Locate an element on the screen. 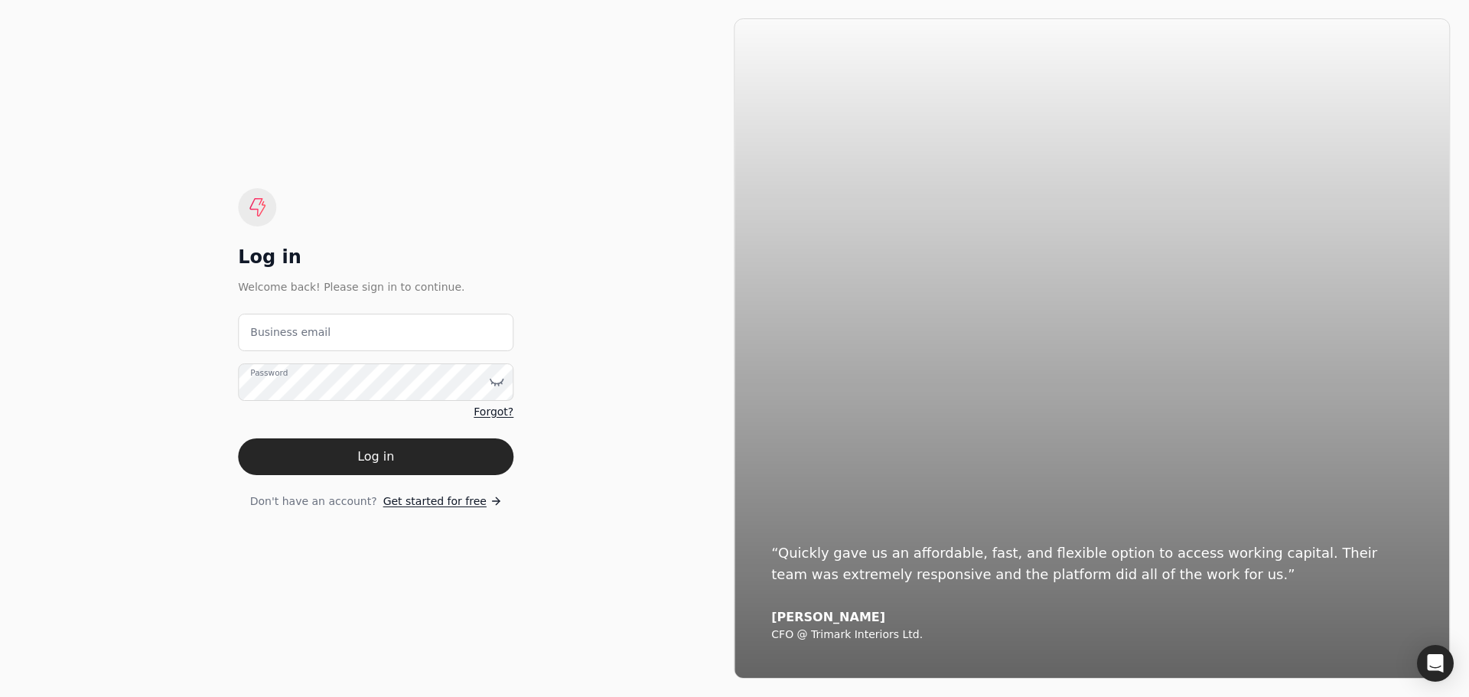 This screenshot has height=697, width=1469. label: Business email is located at coordinates (290, 332).